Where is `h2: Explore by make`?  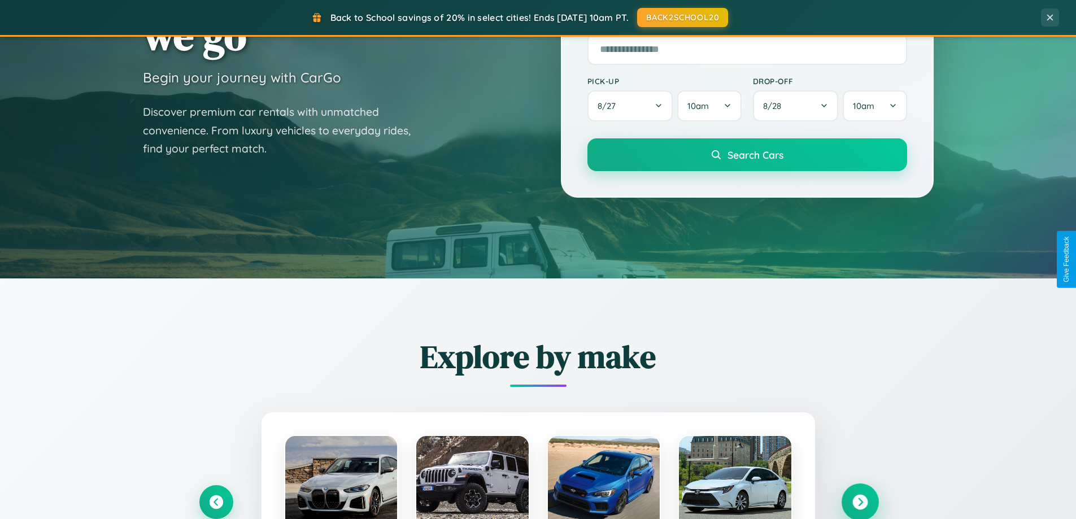 h2: Explore by make is located at coordinates (538, 356).